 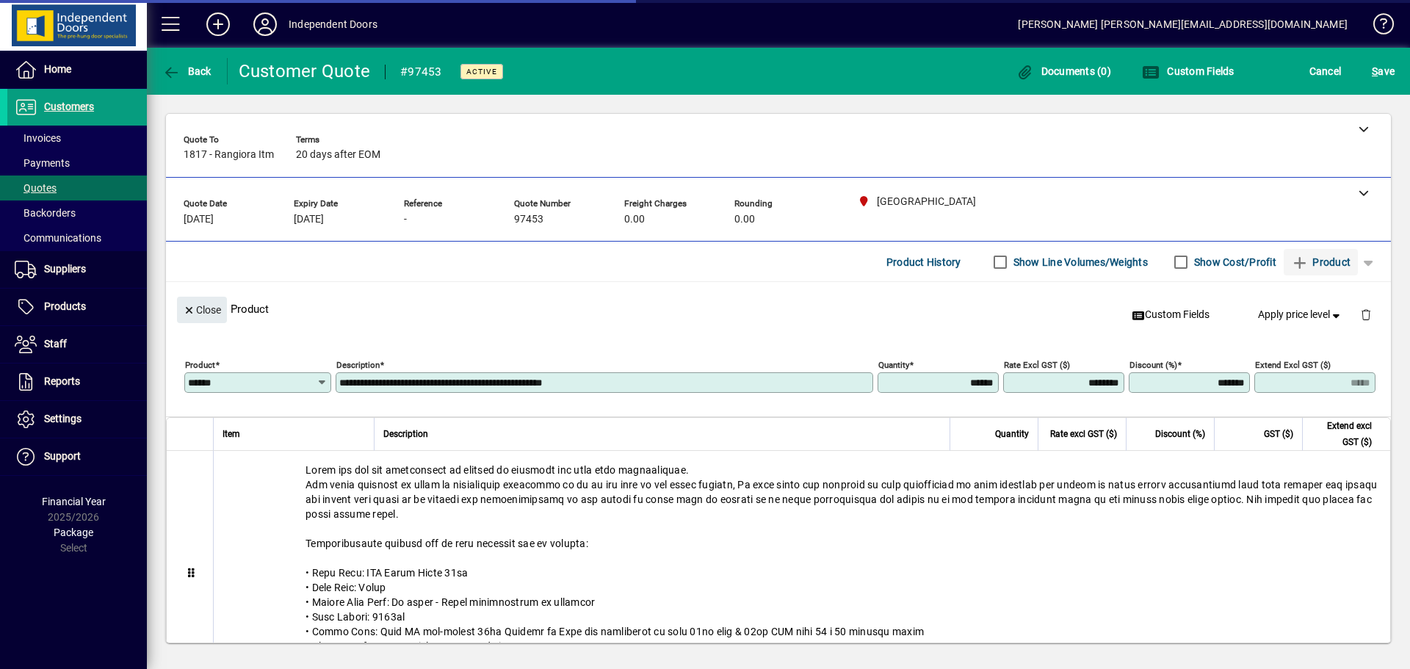 I want to click on span: Description, so click(x=405, y=434).